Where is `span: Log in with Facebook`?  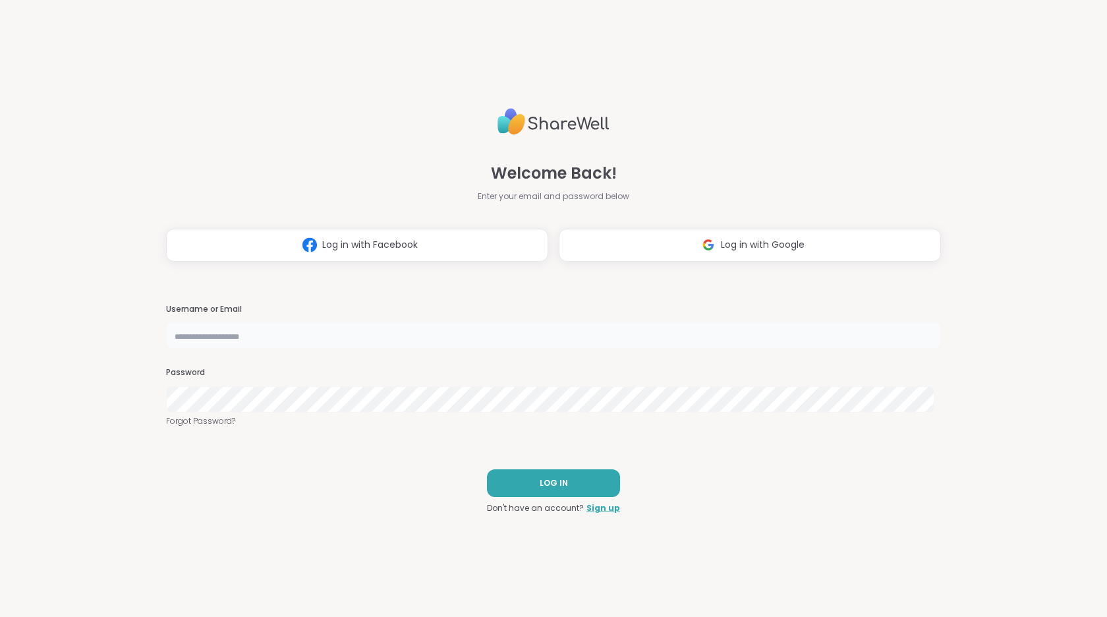
span: Log in with Facebook is located at coordinates (370, 245).